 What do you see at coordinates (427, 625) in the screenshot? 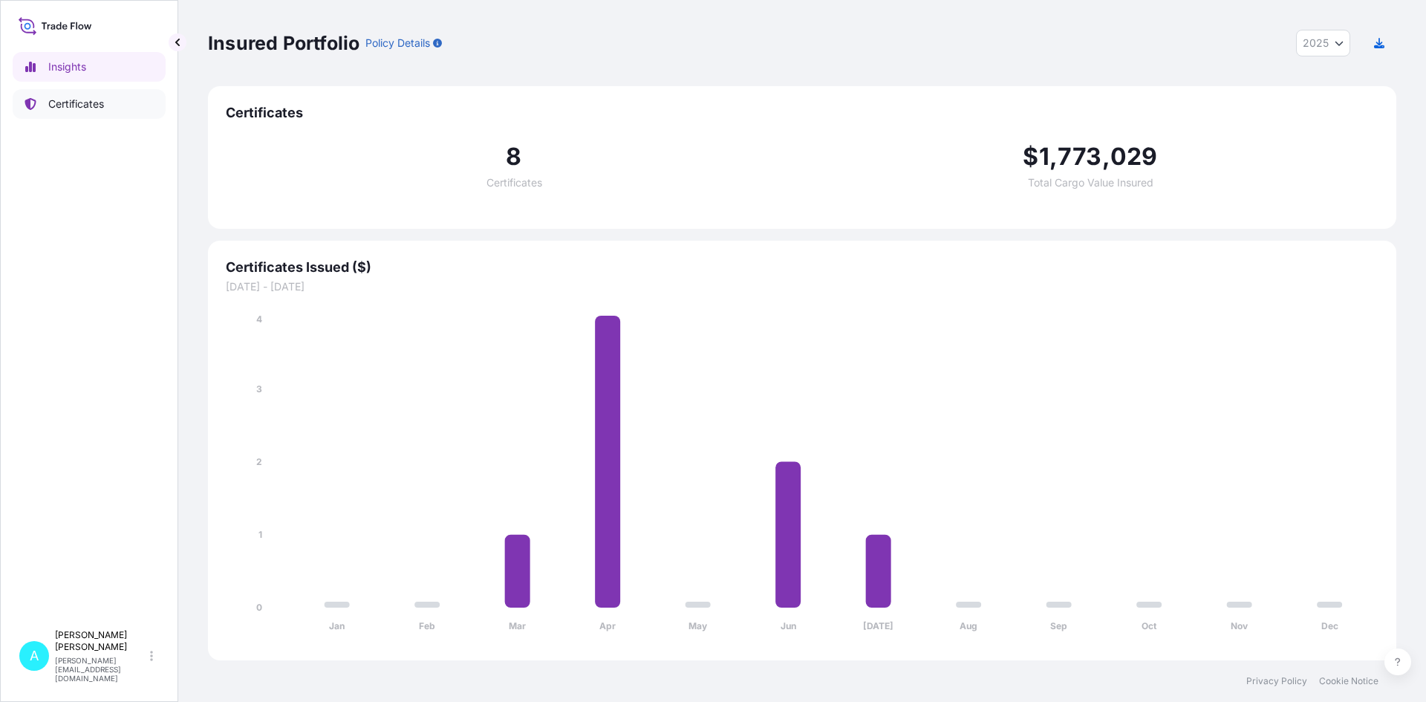
I see `tspan: Feb` at bounding box center [427, 625].